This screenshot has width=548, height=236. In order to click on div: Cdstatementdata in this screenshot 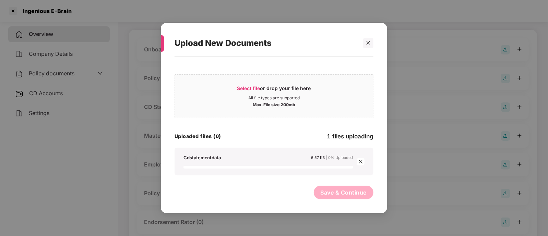, I will do `click(202, 158)`.